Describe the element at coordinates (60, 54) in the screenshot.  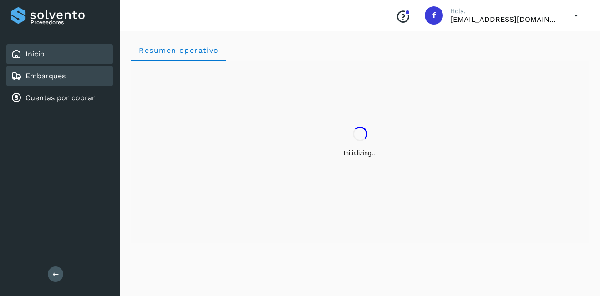
I see `div: Inicio` at that location.